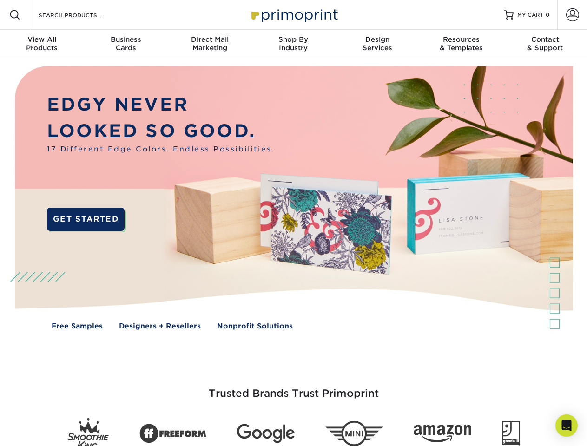 The image size is (587, 446). Describe the element at coordinates (294, 388) in the screenshot. I see `h3: Trusted Brands Trust Primoprint` at that location.